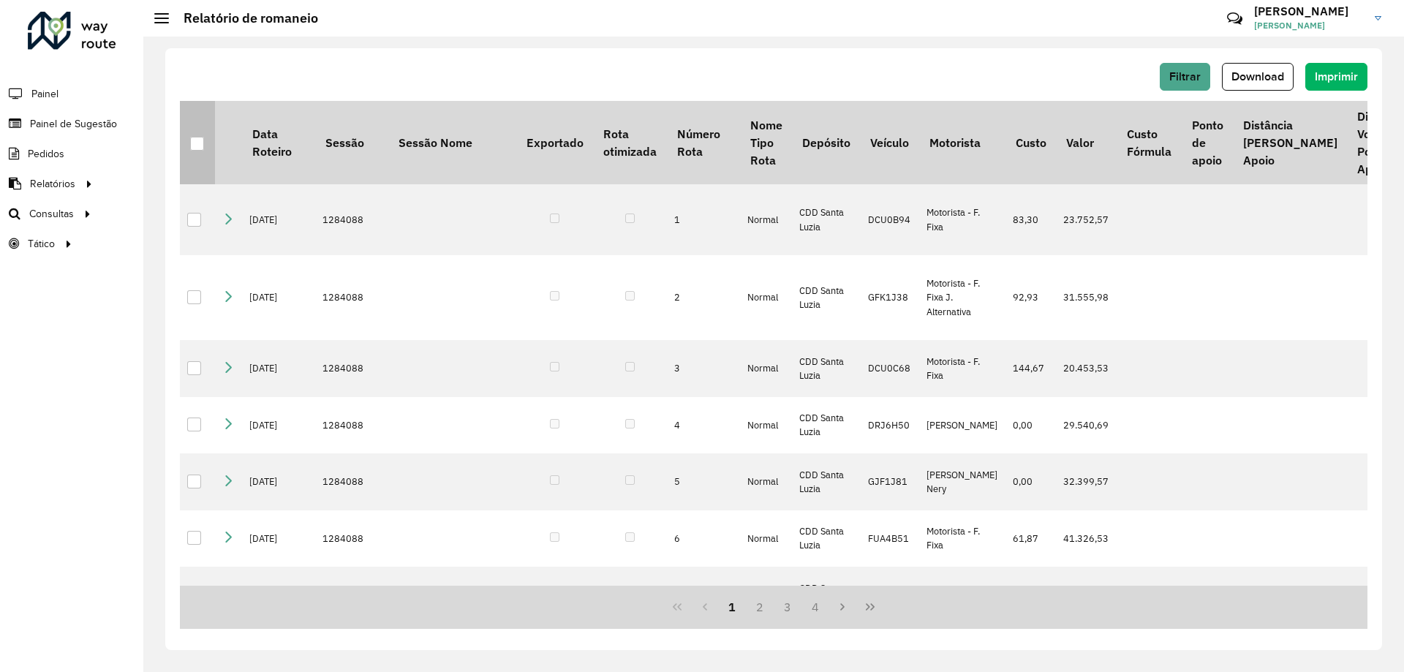 Image resolution: width=1404 pixels, height=672 pixels. What do you see at coordinates (890, 595) in the screenshot?
I see `td: DSK5B59` at bounding box center [890, 595].